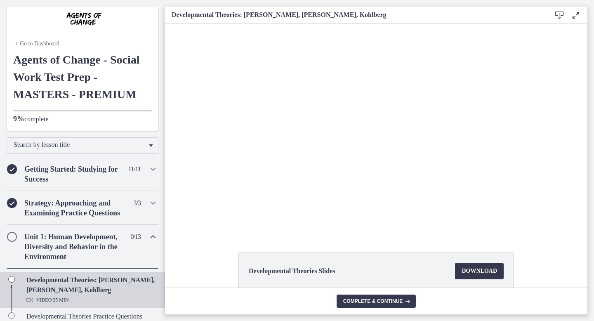  Describe the element at coordinates (480, 271) in the screenshot. I see `a: Download` at that location.